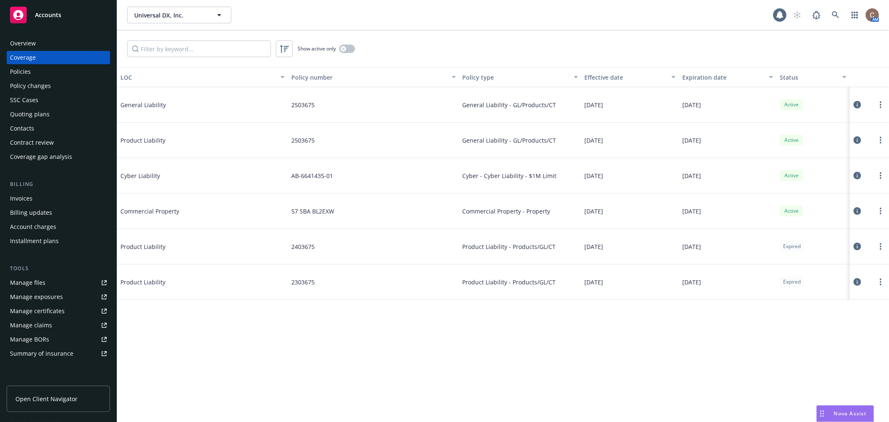 The image size is (889, 422). I want to click on a: Switch app, so click(855, 15).